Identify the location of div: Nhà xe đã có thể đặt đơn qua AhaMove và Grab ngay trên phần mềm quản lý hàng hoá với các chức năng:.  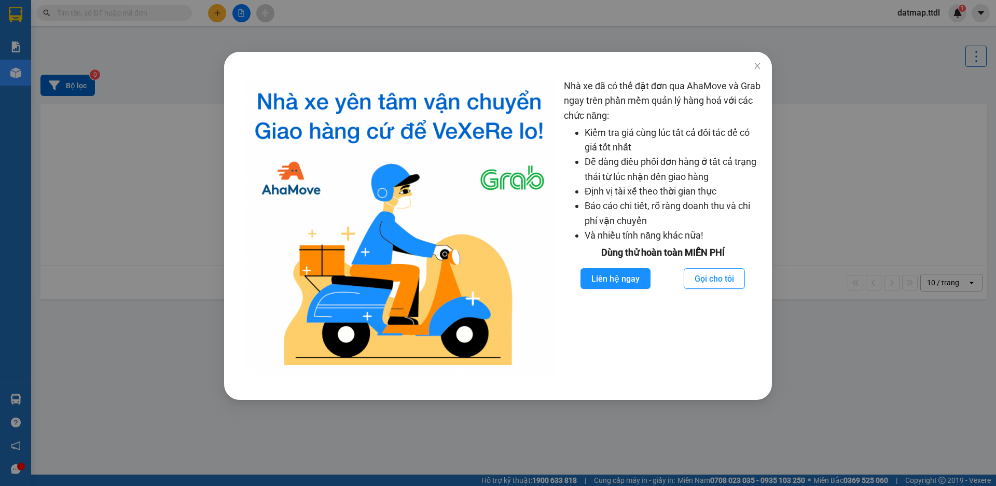
(663, 226).